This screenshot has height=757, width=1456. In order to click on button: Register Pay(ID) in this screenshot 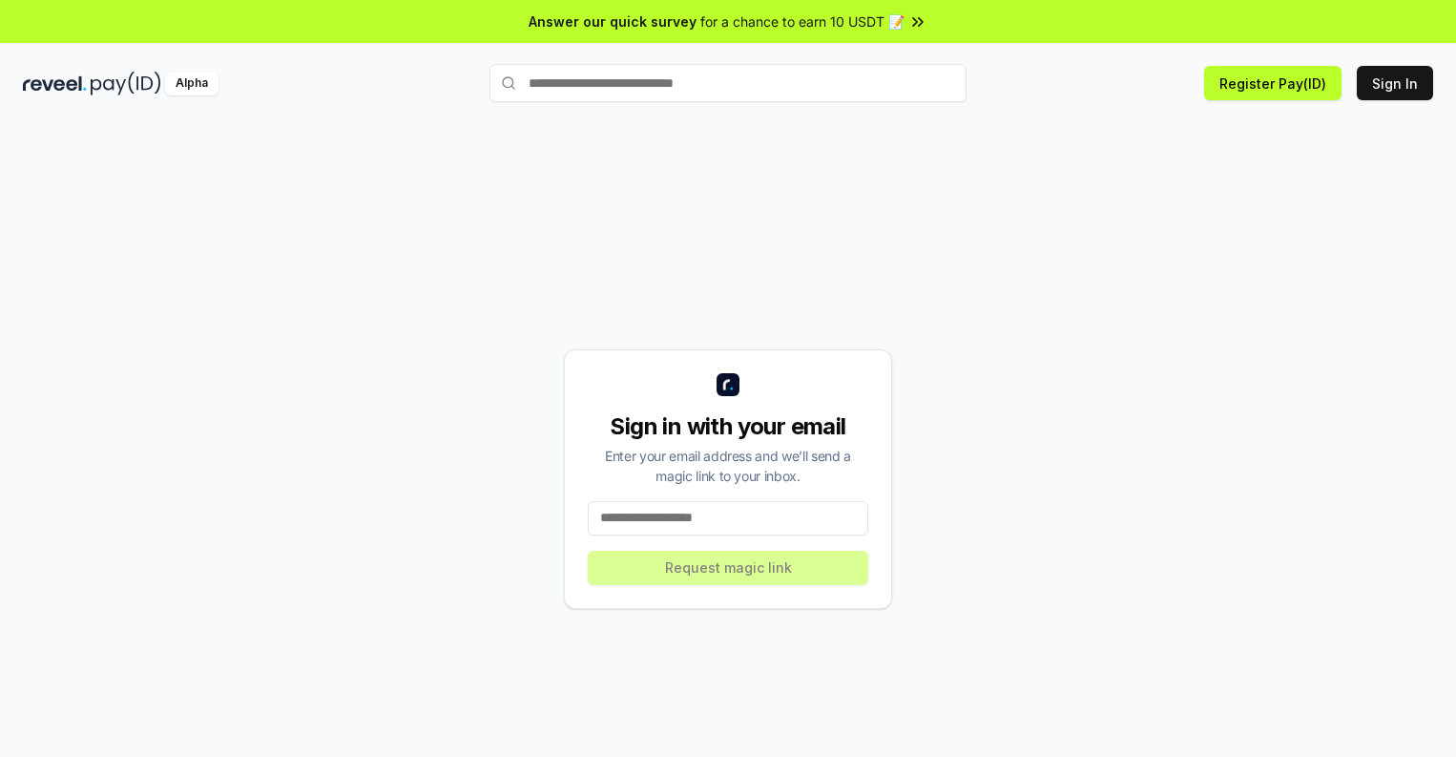, I will do `click(1273, 83)`.